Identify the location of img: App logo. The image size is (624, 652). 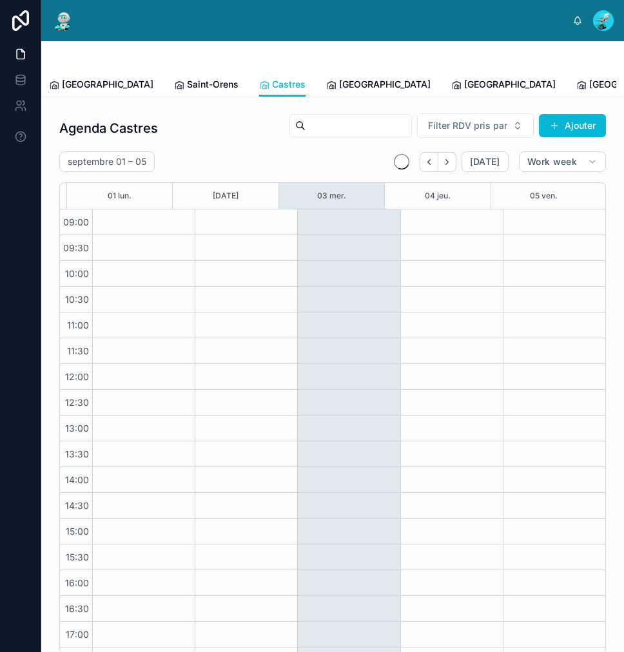
(63, 21).